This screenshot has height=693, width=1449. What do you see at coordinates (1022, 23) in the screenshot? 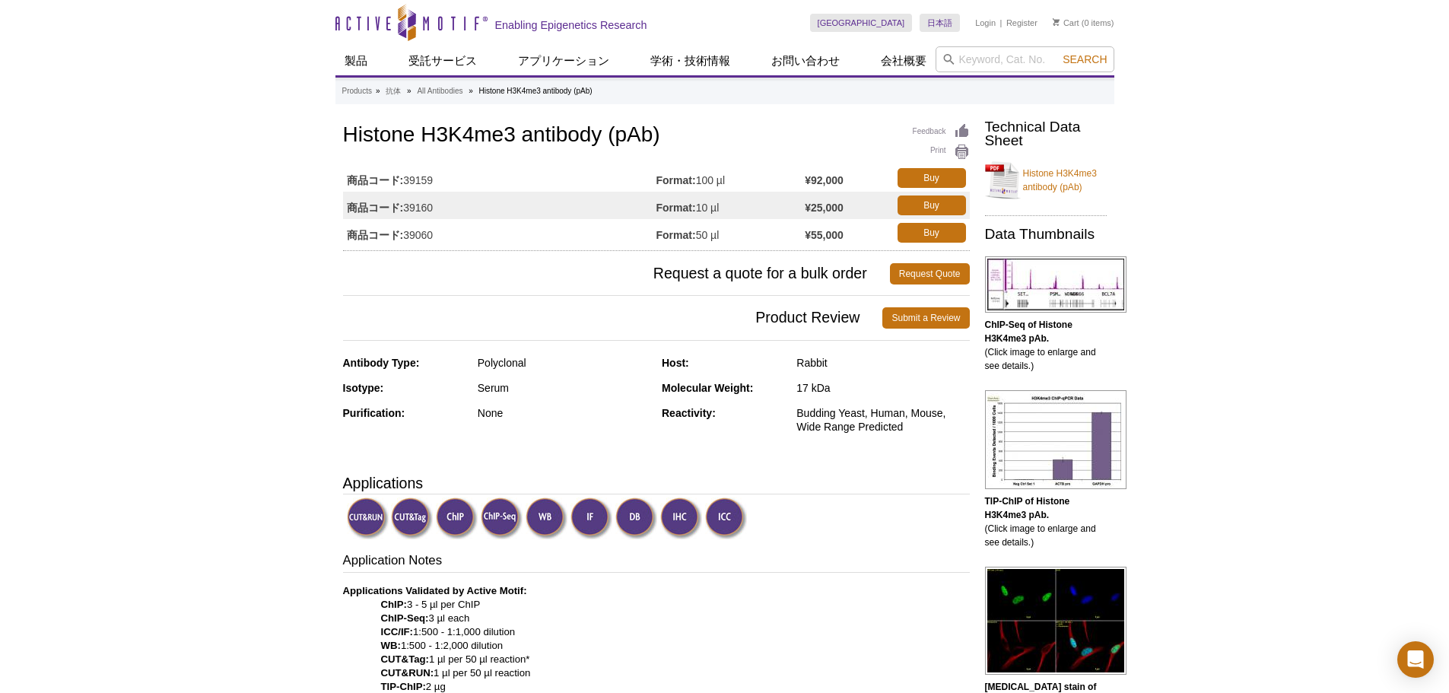
I see `a: Register` at bounding box center [1022, 23].